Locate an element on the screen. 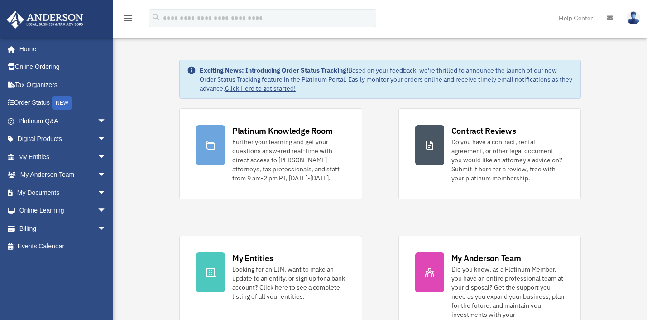  div: Contract Reviews is located at coordinates (484, 130).